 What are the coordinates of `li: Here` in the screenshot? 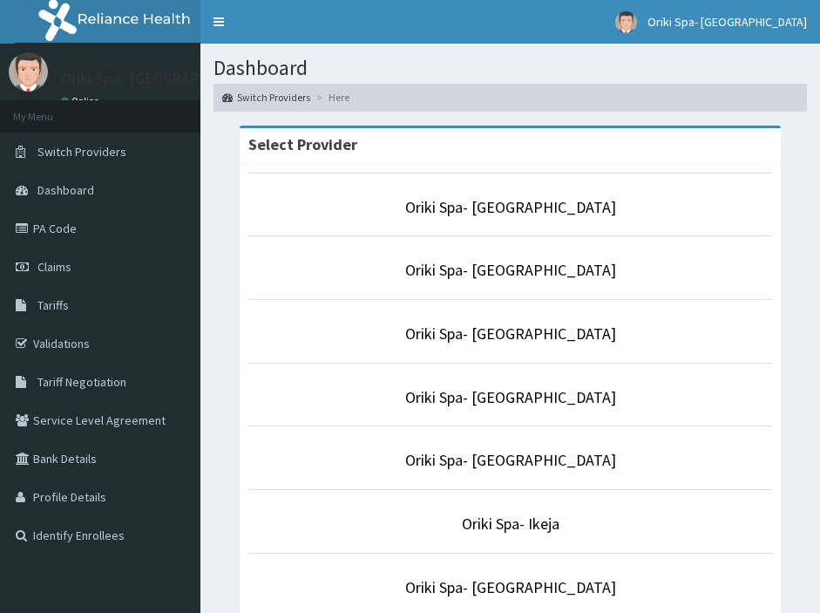 It's located at (330, 97).